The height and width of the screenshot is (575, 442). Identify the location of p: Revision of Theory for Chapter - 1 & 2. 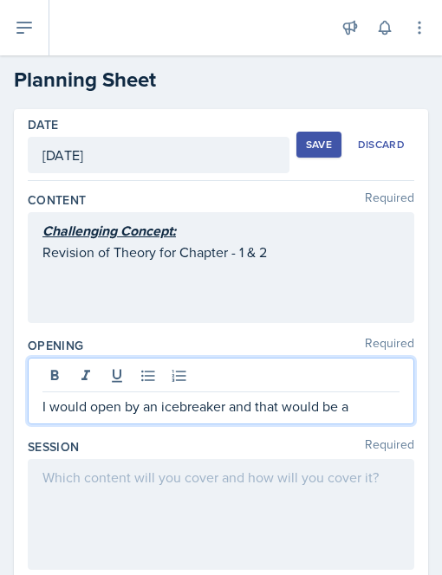
(221, 252).